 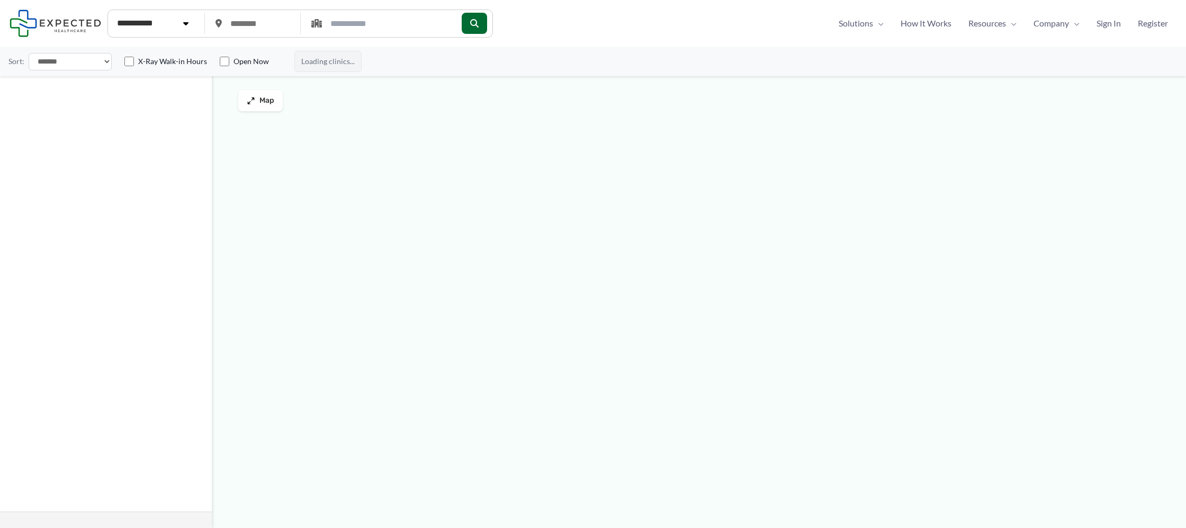 What do you see at coordinates (987, 23) in the screenshot?
I see `span: Resources` at bounding box center [987, 23].